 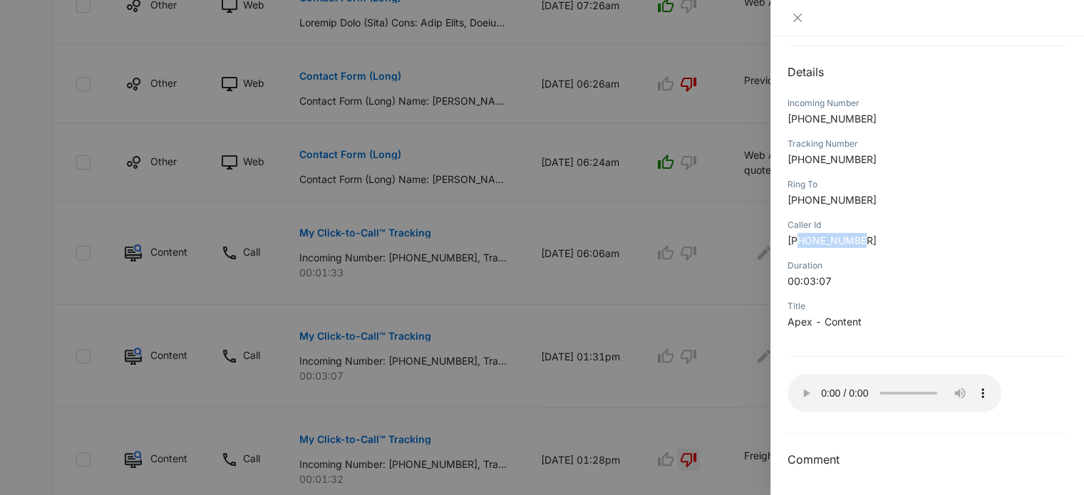 What do you see at coordinates (797, 18) in the screenshot?
I see `button: Close` at bounding box center [797, 18].